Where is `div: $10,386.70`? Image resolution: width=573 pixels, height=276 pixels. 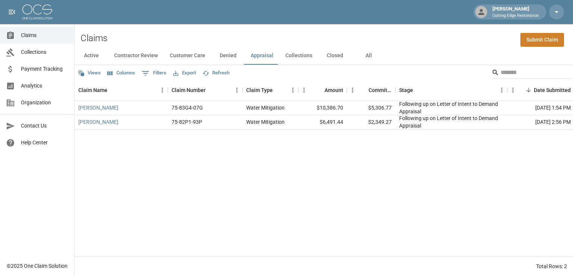
div: $10,386.70 is located at coordinates (323, 108).